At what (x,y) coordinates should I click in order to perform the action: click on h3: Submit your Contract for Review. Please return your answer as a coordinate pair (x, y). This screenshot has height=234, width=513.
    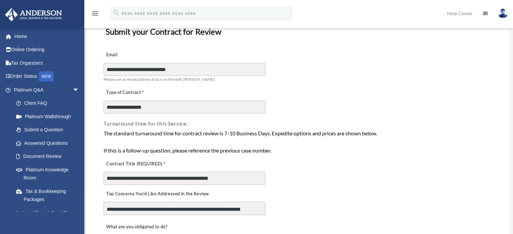
    Looking at the image, I should click on (298, 32).